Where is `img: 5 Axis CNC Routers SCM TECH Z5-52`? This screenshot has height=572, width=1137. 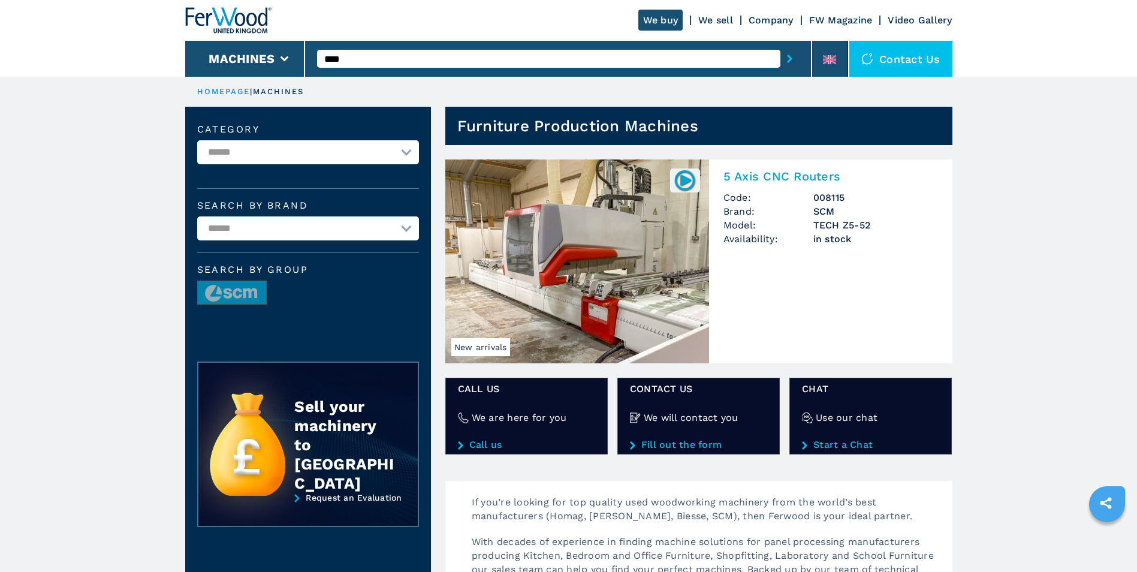 img: 5 Axis CNC Routers SCM TECH Z5-52 is located at coordinates (577, 261).